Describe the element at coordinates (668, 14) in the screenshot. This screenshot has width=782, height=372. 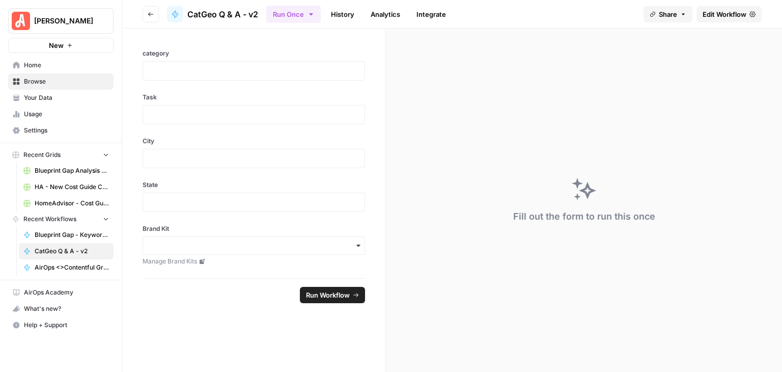
I see `span: Share` at that location.